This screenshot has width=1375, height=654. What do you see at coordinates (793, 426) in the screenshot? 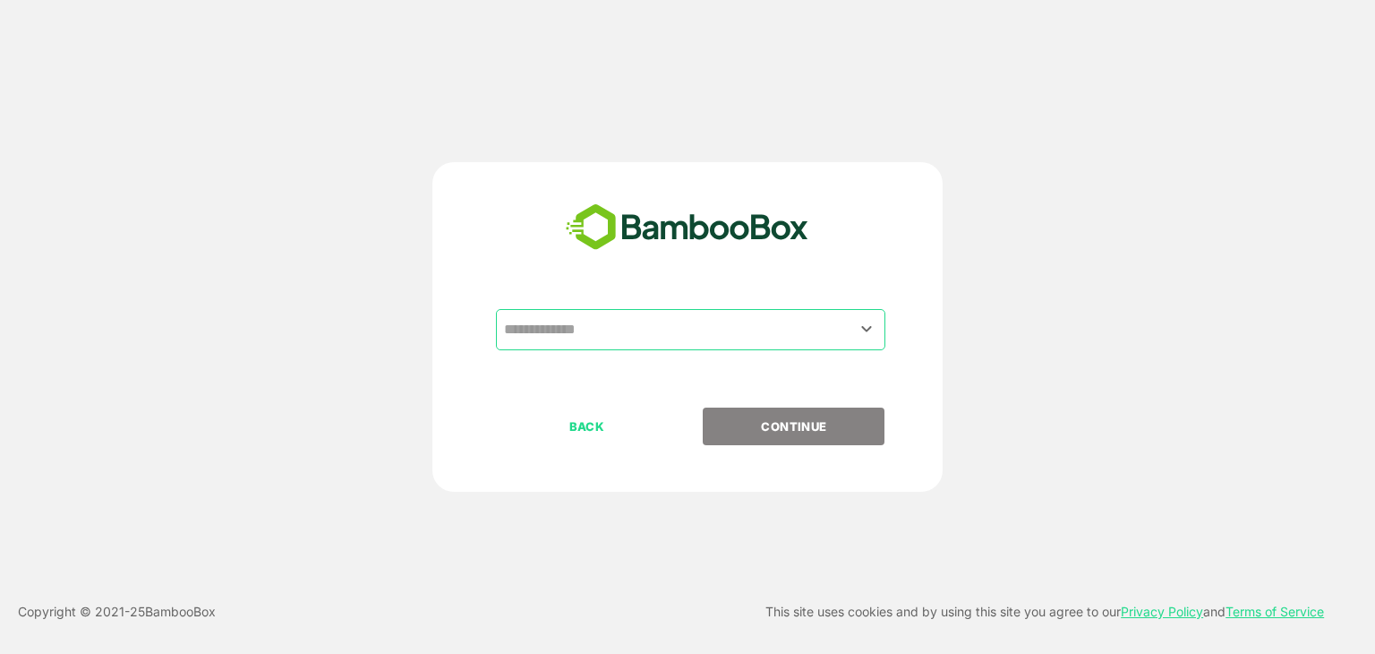
I see `button: CONTINUE` at bounding box center [793, 426].